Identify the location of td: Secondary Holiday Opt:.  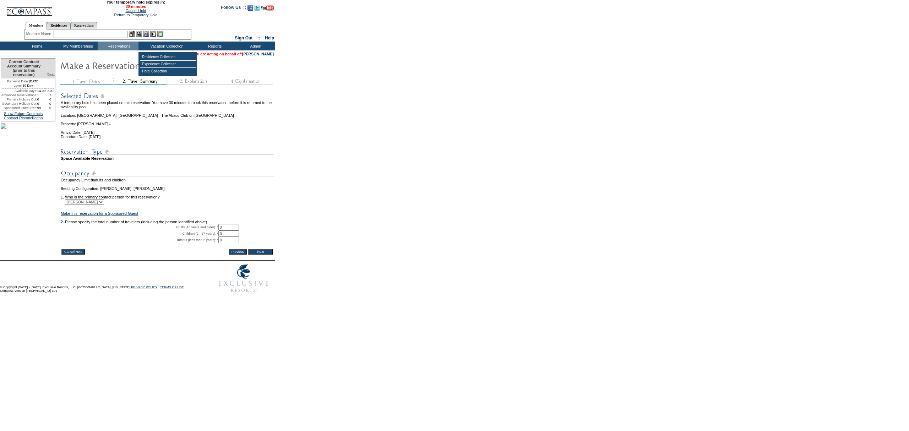
(19, 104).